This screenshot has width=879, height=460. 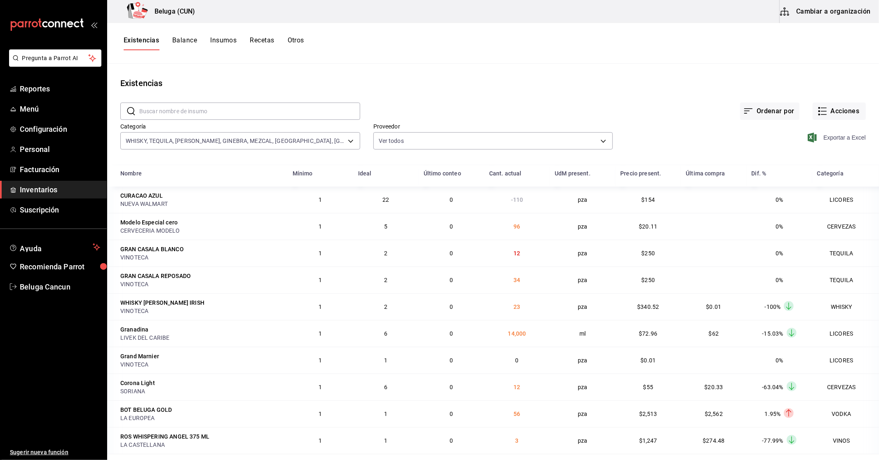 I want to click on span: 22, so click(x=386, y=200).